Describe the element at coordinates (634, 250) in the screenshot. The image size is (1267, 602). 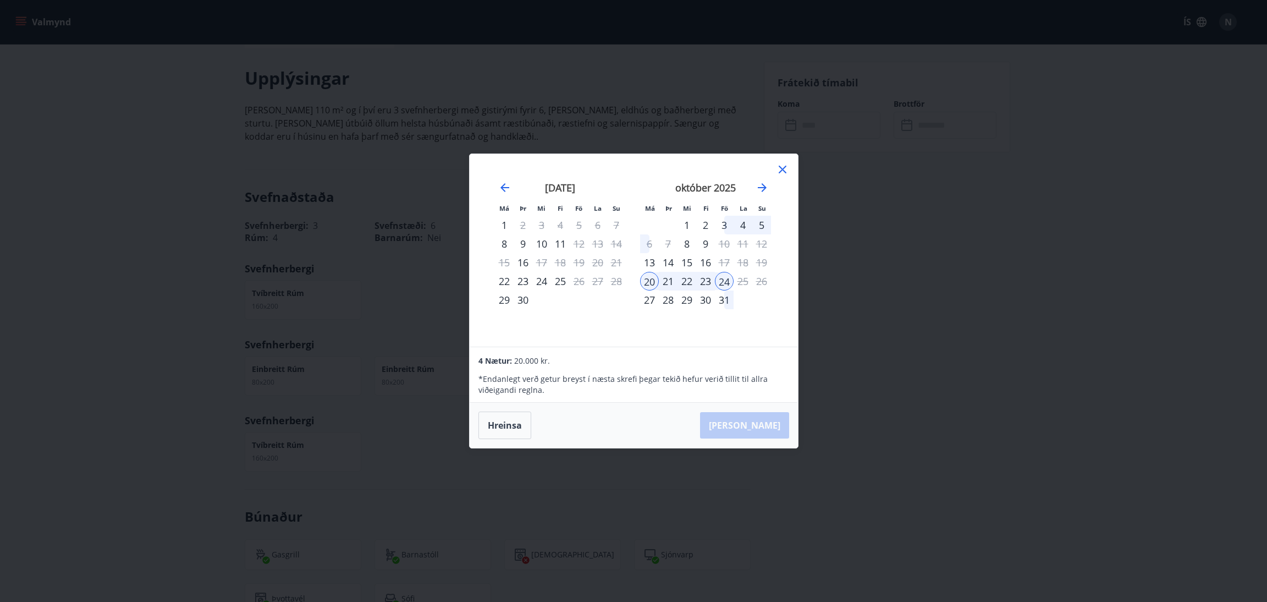
I see `div: Calendar` at that location.